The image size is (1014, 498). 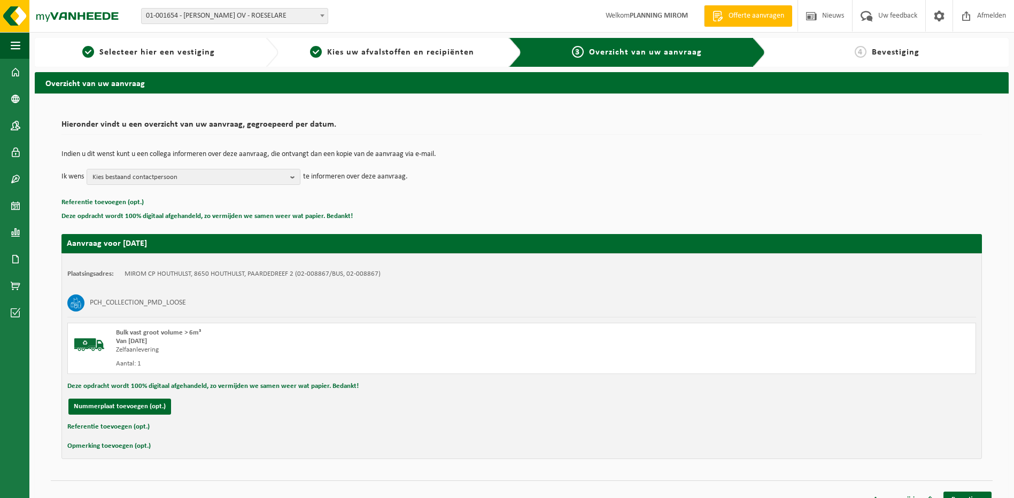 I want to click on span: Selecteer hier een vestiging, so click(x=157, y=52).